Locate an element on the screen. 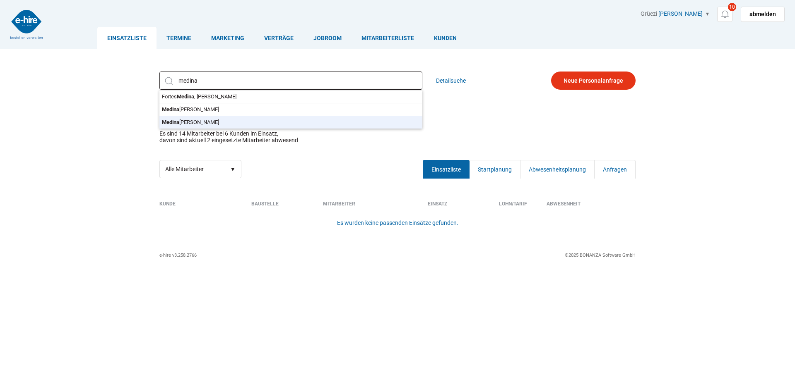 The width and height of the screenshot is (795, 384). span: 10 is located at coordinates (732, 7).